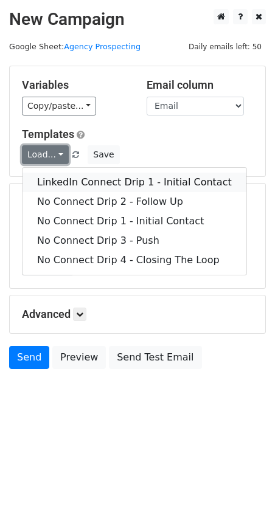 Image resolution: width=275 pixels, height=524 pixels. What do you see at coordinates (134, 260) in the screenshot?
I see `a: No Connect Drip 4 - Closing The Loop` at bounding box center [134, 260].